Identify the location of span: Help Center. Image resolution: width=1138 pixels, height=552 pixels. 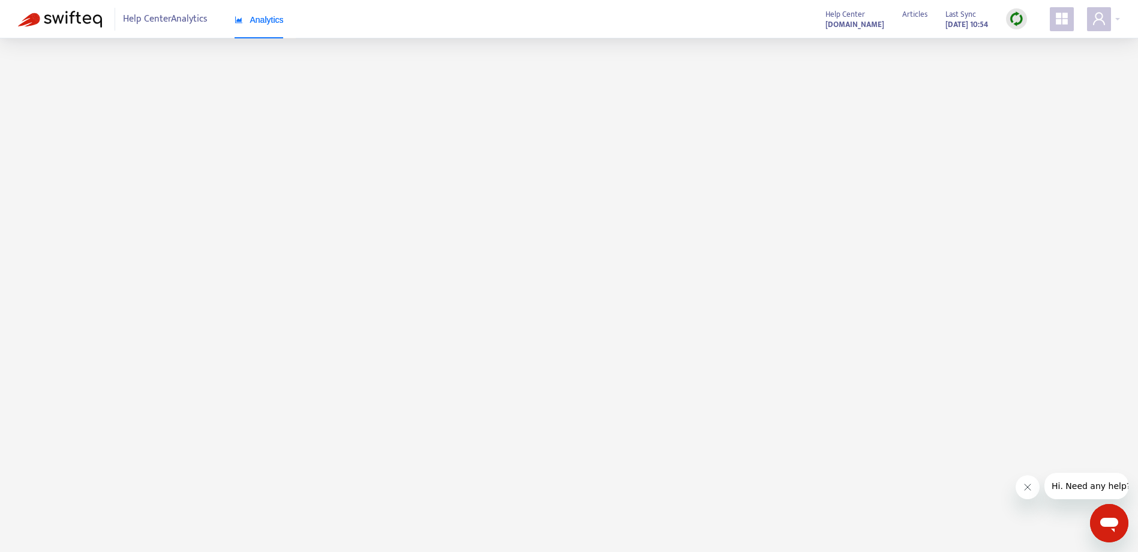
(845, 14).